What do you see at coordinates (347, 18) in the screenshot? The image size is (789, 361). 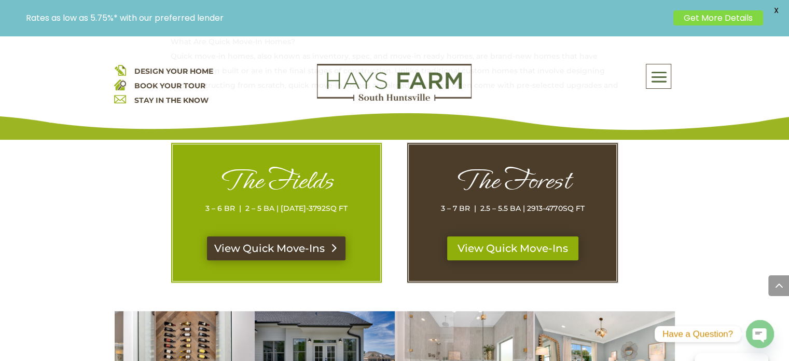 I see `p: Rates as low as 5.75%* with our preferred lender` at bounding box center [347, 18].